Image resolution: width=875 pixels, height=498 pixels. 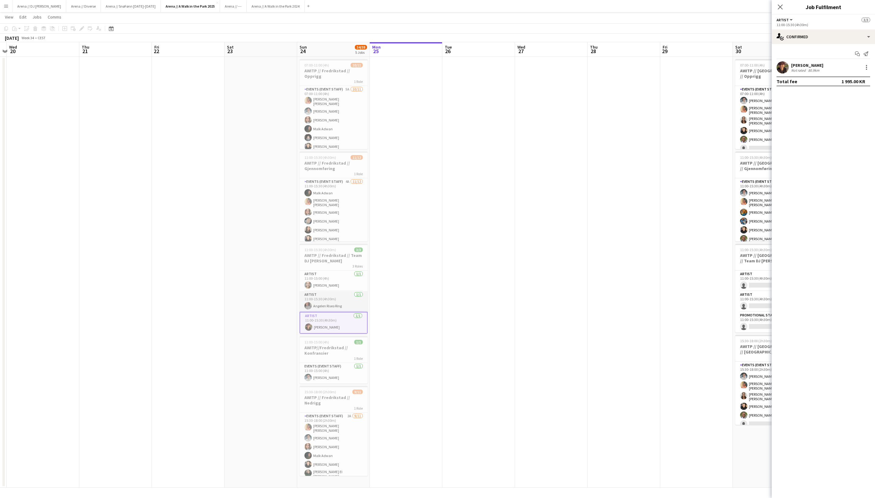 What do you see at coordinates (357, 157) in the screenshot?
I see `span: 11/12` at bounding box center [357, 157].